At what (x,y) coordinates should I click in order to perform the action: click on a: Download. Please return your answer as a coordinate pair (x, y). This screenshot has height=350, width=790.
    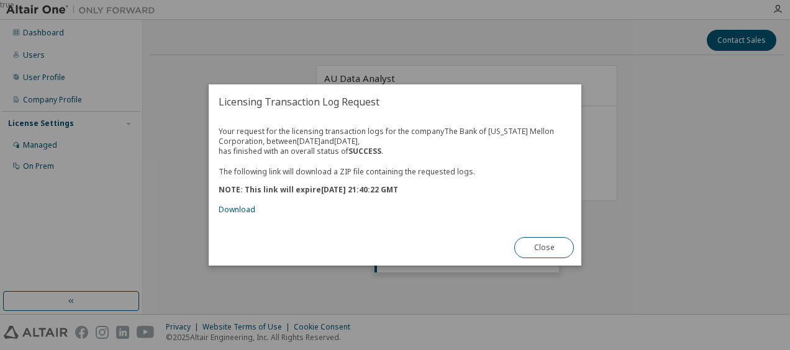
    Looking at the image, I should click on (237, 209).